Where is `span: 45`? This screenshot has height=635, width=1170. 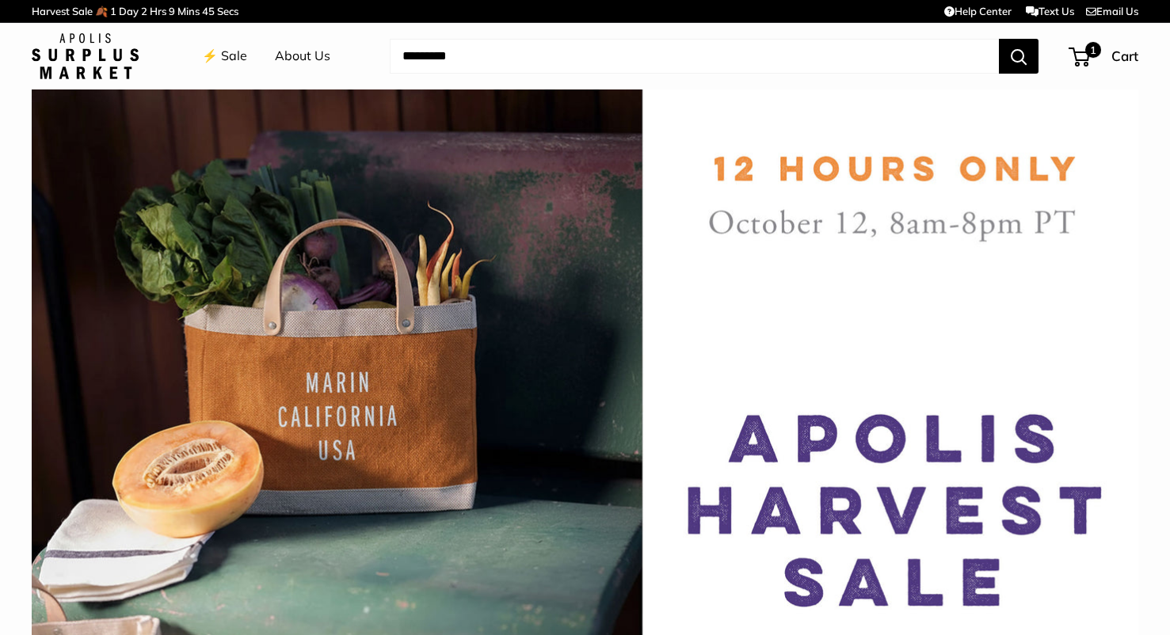 span: 45 is located at coordinates (208, 11).